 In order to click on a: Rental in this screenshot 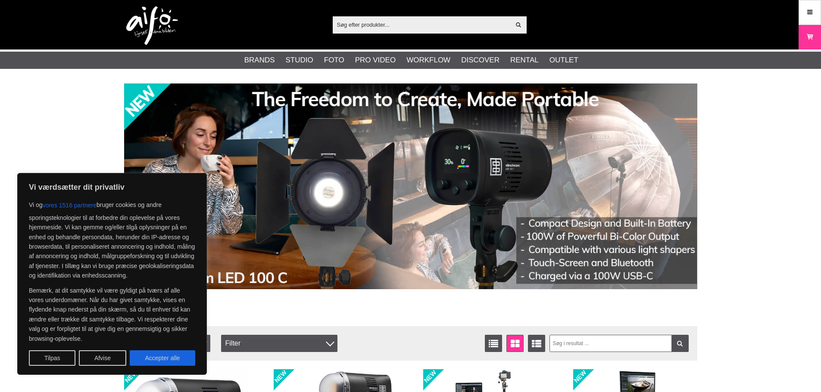, I will do `click(524, 60)`.